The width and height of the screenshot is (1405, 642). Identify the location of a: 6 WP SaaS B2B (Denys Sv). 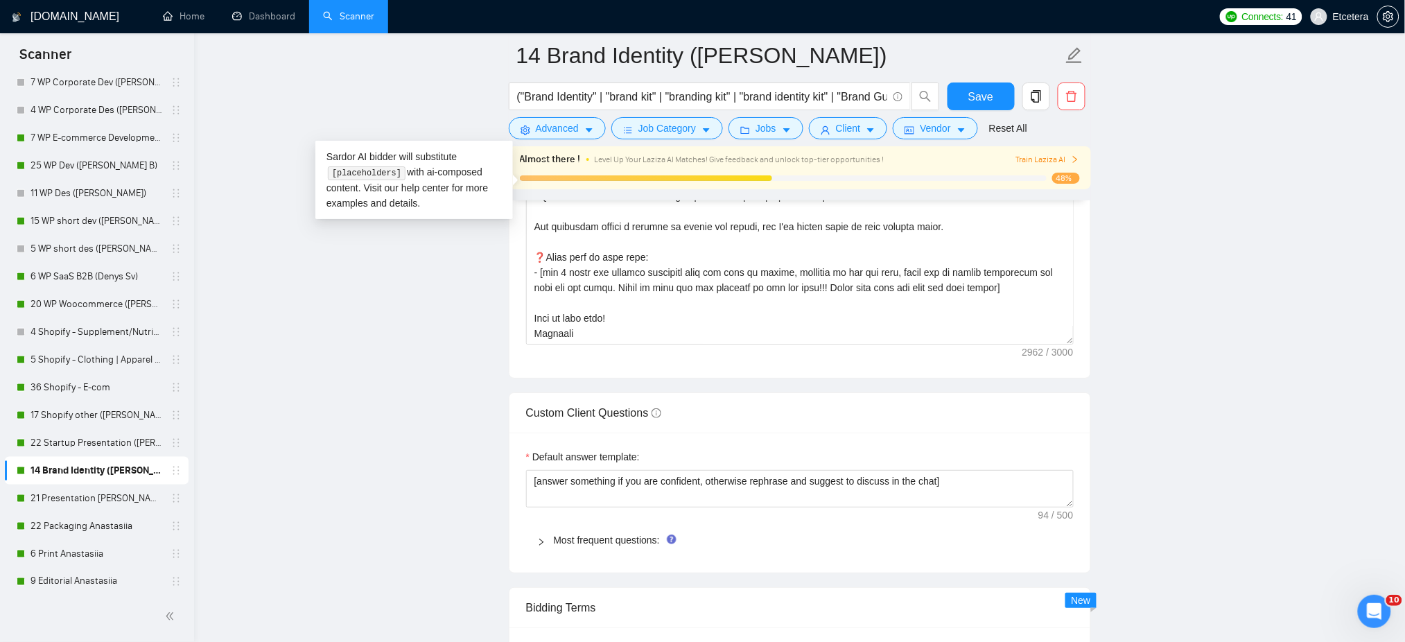
(96, 277).